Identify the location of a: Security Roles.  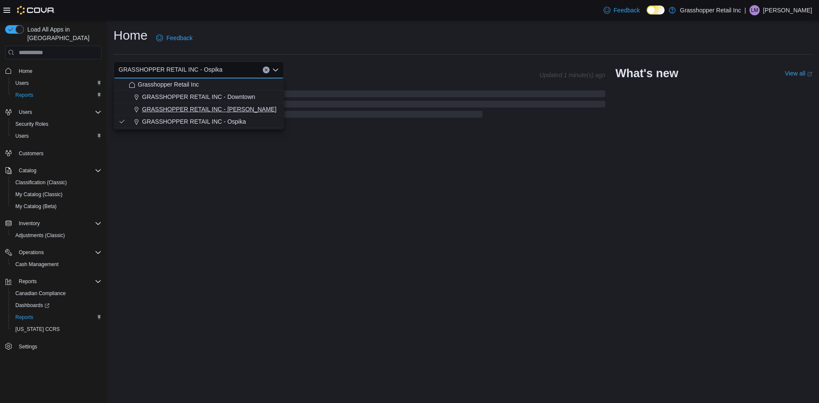
(32, 124).